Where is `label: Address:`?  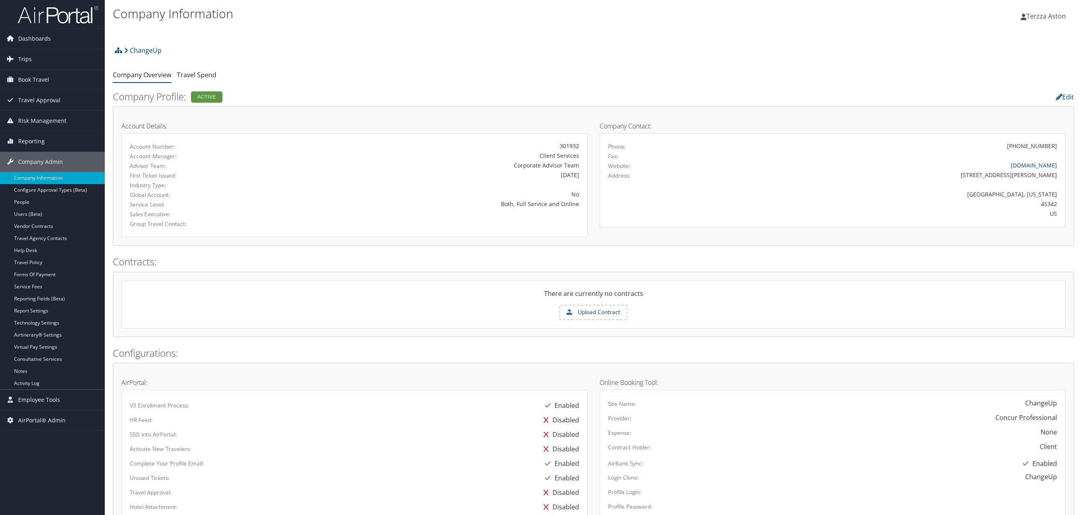 label: Address: is located at coordinates (619, 176).